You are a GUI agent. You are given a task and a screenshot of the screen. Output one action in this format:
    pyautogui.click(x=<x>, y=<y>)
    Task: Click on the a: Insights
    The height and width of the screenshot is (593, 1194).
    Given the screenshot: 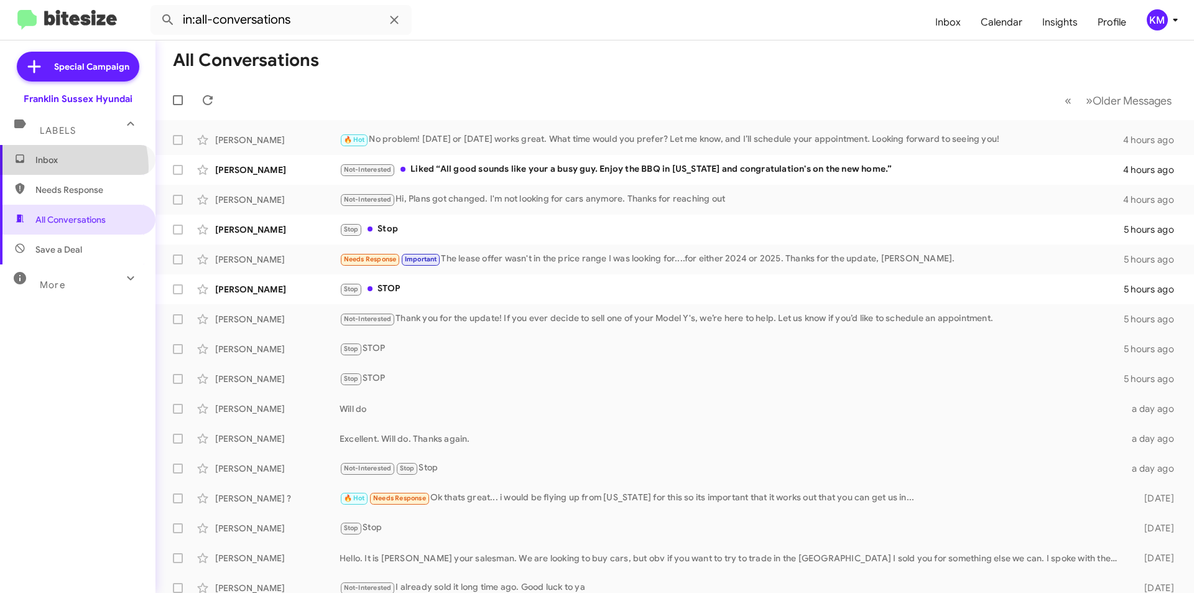 What is the action you would take?
    pyautogui.click(x=1060, y=22)
    